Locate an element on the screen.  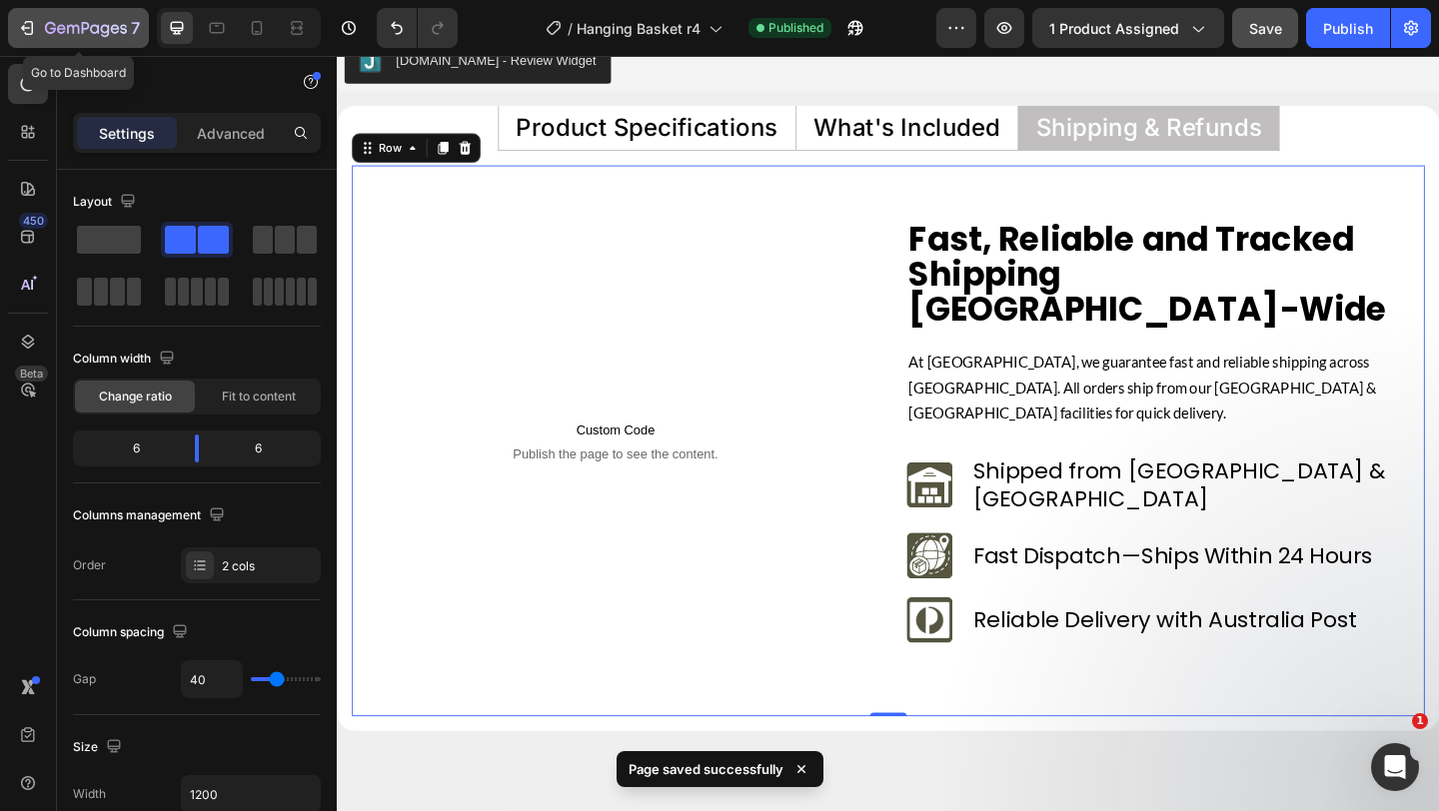
span: Save is located at coordinates (1265, 28).